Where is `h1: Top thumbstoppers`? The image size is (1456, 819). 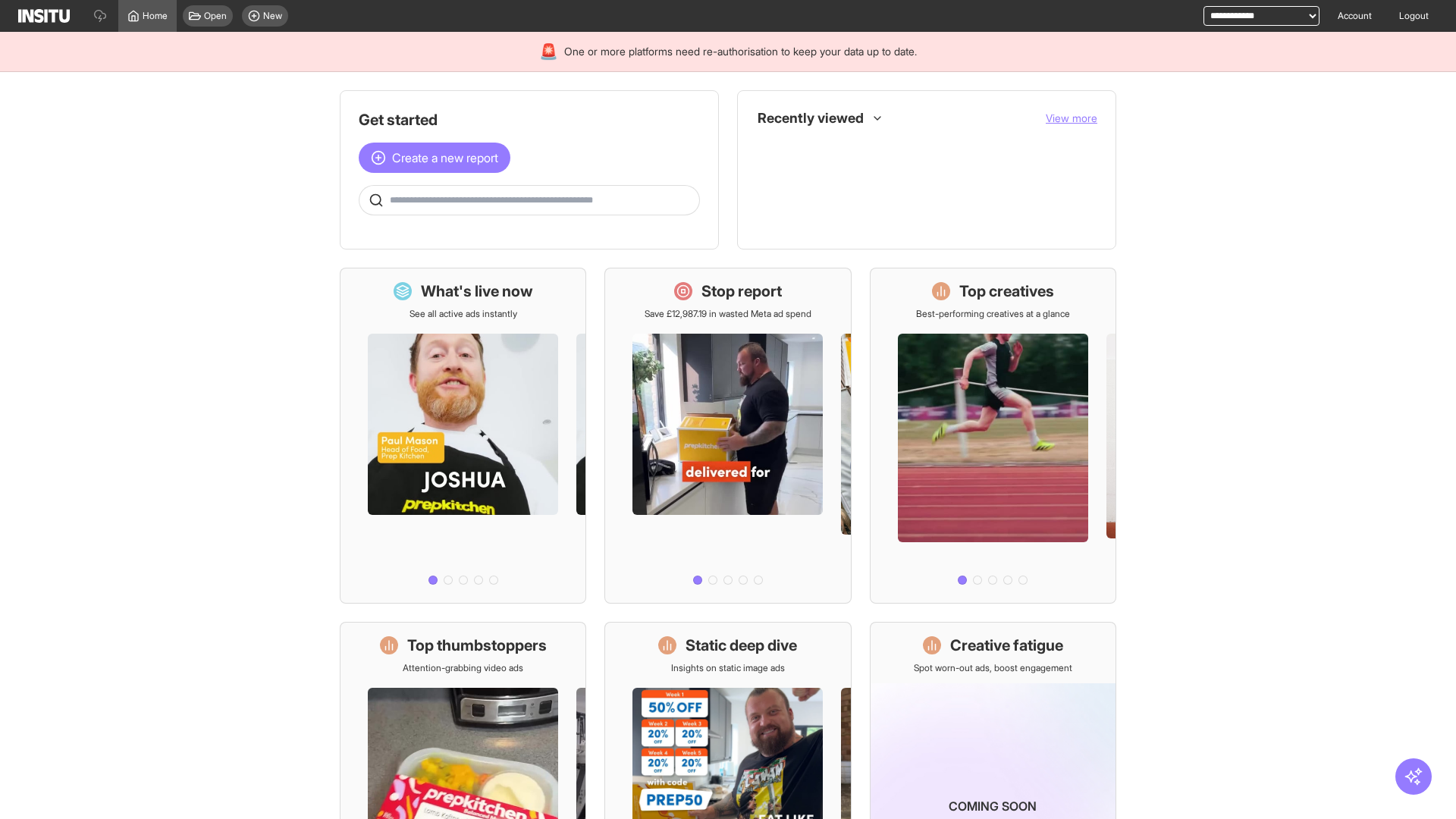 h1: Top thumbstoppers is located at coordinates (477, 645).